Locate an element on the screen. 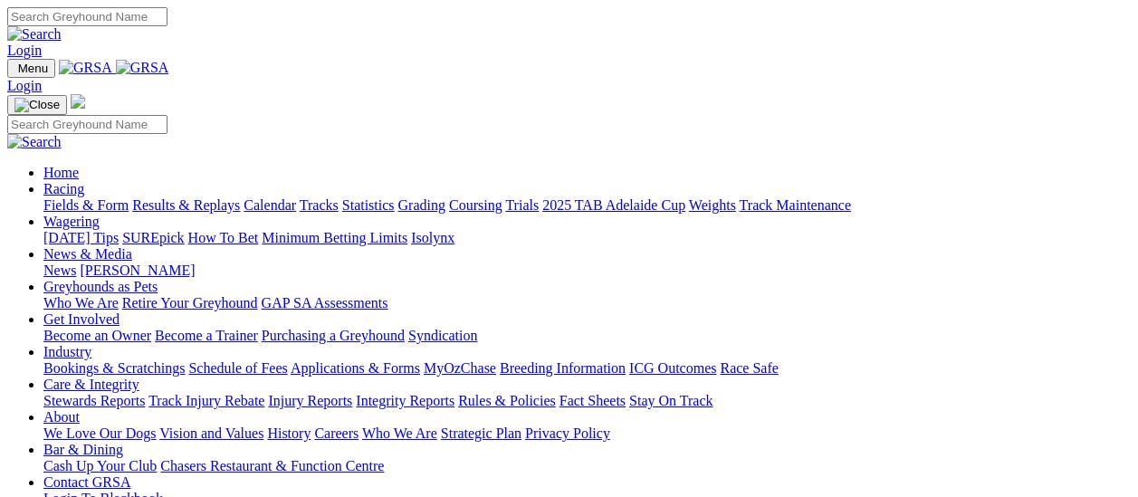 This screenshot has width=1138, height=497. a: Strategic Plan is located at coordinates (481, 433).